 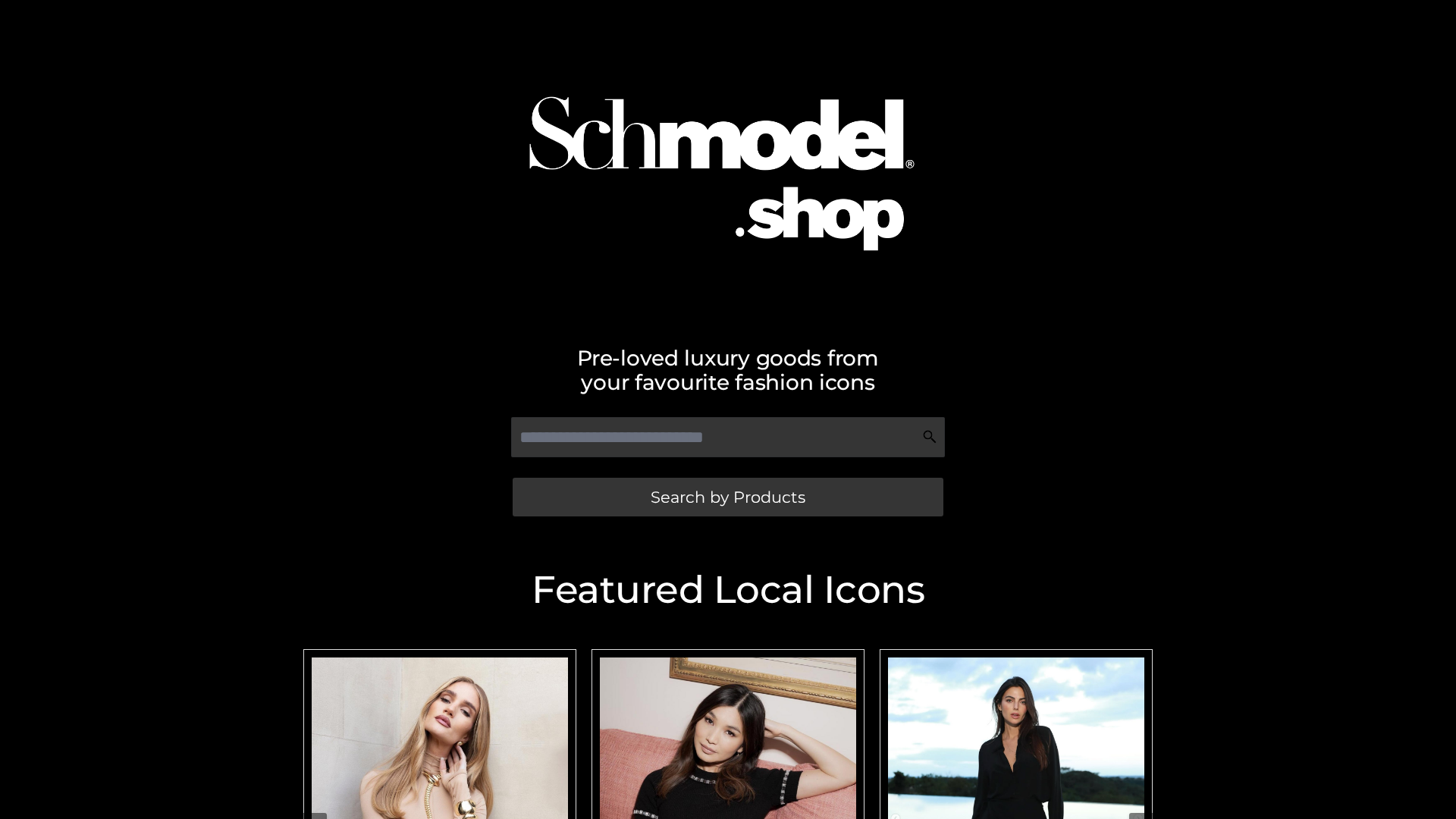 What do you see at coordinates (728, 370) in the screenshot?
I see `h2: Pre-loved luxury goods from your favourite fashion icons` at bounding box center [728, 370].